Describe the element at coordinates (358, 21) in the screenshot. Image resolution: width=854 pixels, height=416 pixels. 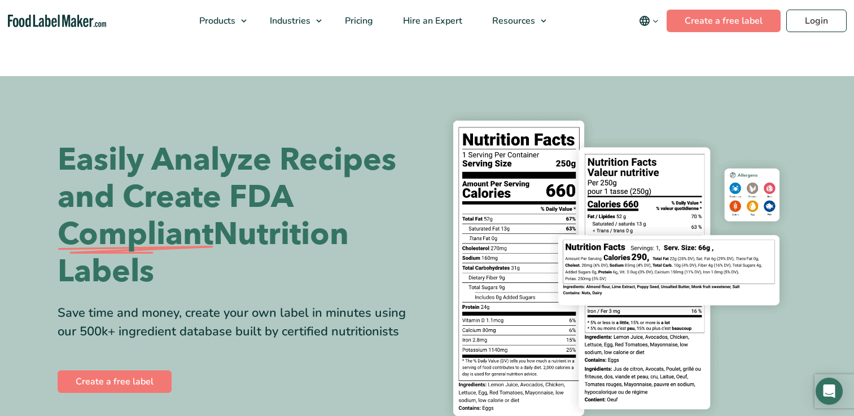
I see `span: Pricing` at that location.